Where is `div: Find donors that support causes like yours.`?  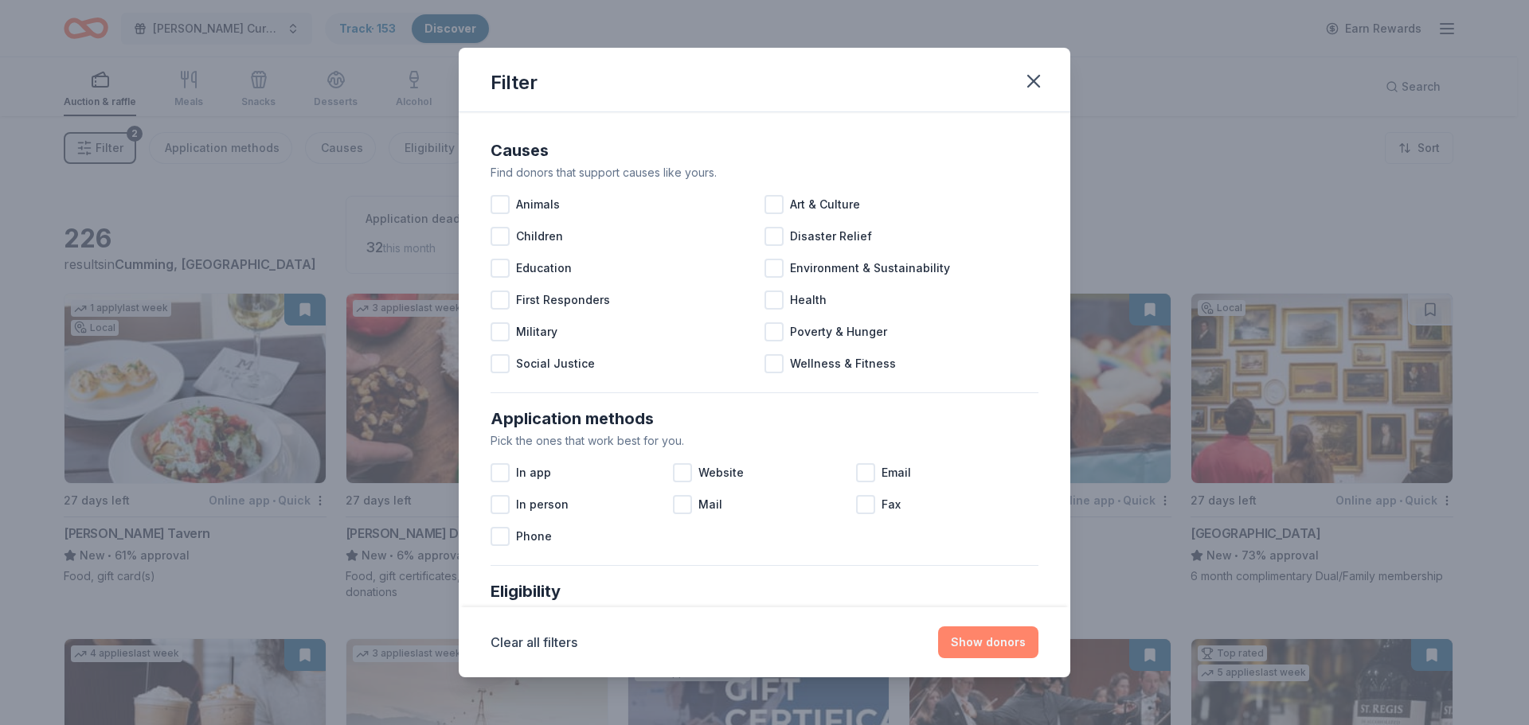 div: Find donors that support causes like yours. is located at coordinates (764, 173).